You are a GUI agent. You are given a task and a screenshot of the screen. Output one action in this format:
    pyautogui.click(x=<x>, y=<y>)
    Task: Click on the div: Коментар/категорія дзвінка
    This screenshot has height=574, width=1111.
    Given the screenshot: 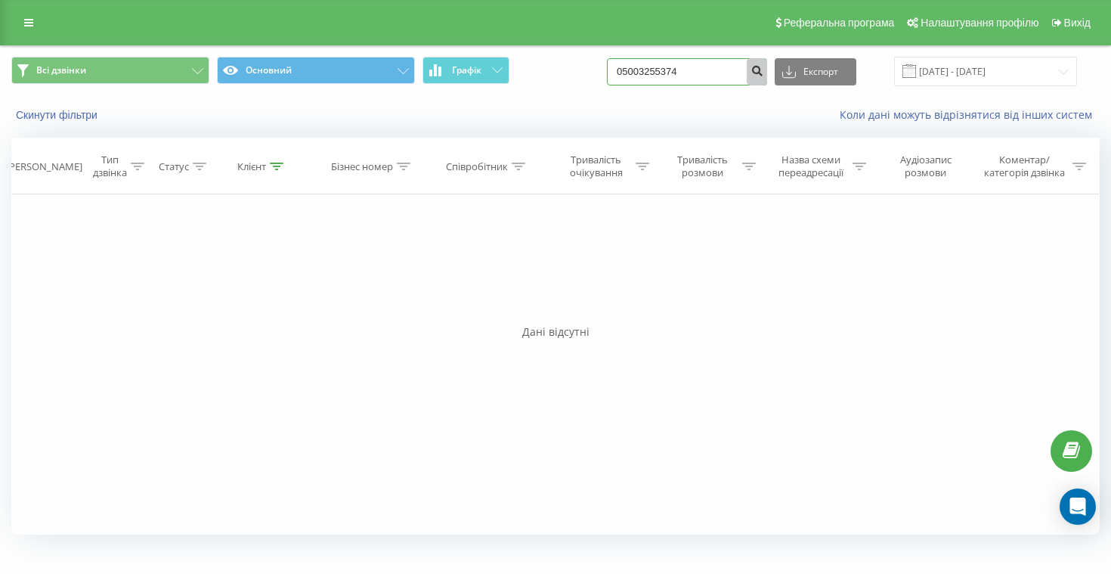 What is the action you would take?
    pyautogui.click(x=1024, y=166)
    